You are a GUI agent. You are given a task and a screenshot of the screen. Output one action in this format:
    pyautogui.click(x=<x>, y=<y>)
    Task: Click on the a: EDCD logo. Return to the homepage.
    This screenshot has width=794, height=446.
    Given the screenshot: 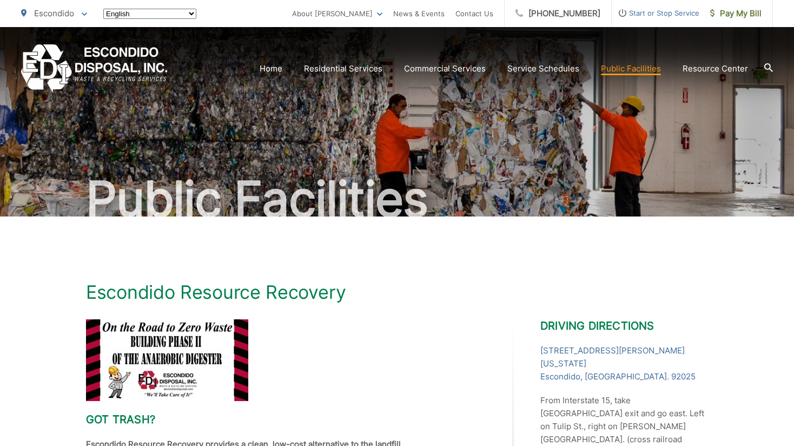 What is the action you would take?
    pyautogui.click(x=94, y=68)
    